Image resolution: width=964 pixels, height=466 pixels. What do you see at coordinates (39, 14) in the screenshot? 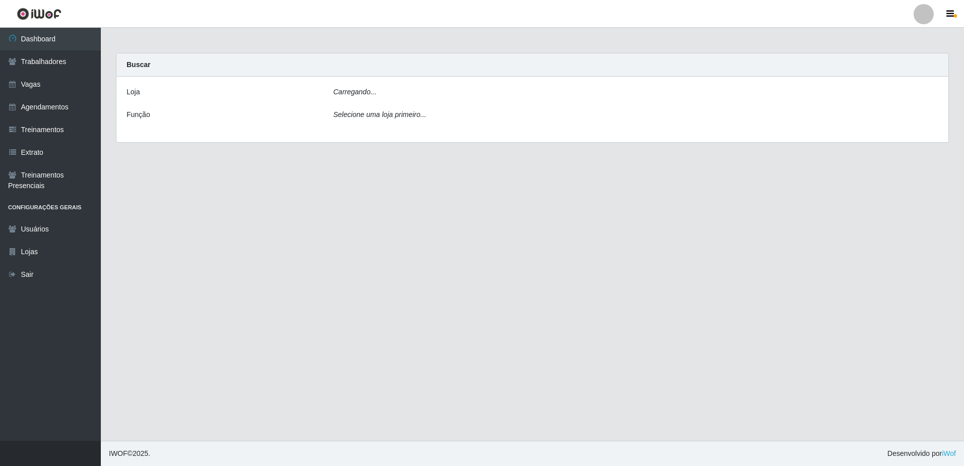
I see `img: CoreUI Logo` at bounding box center [39, 14].